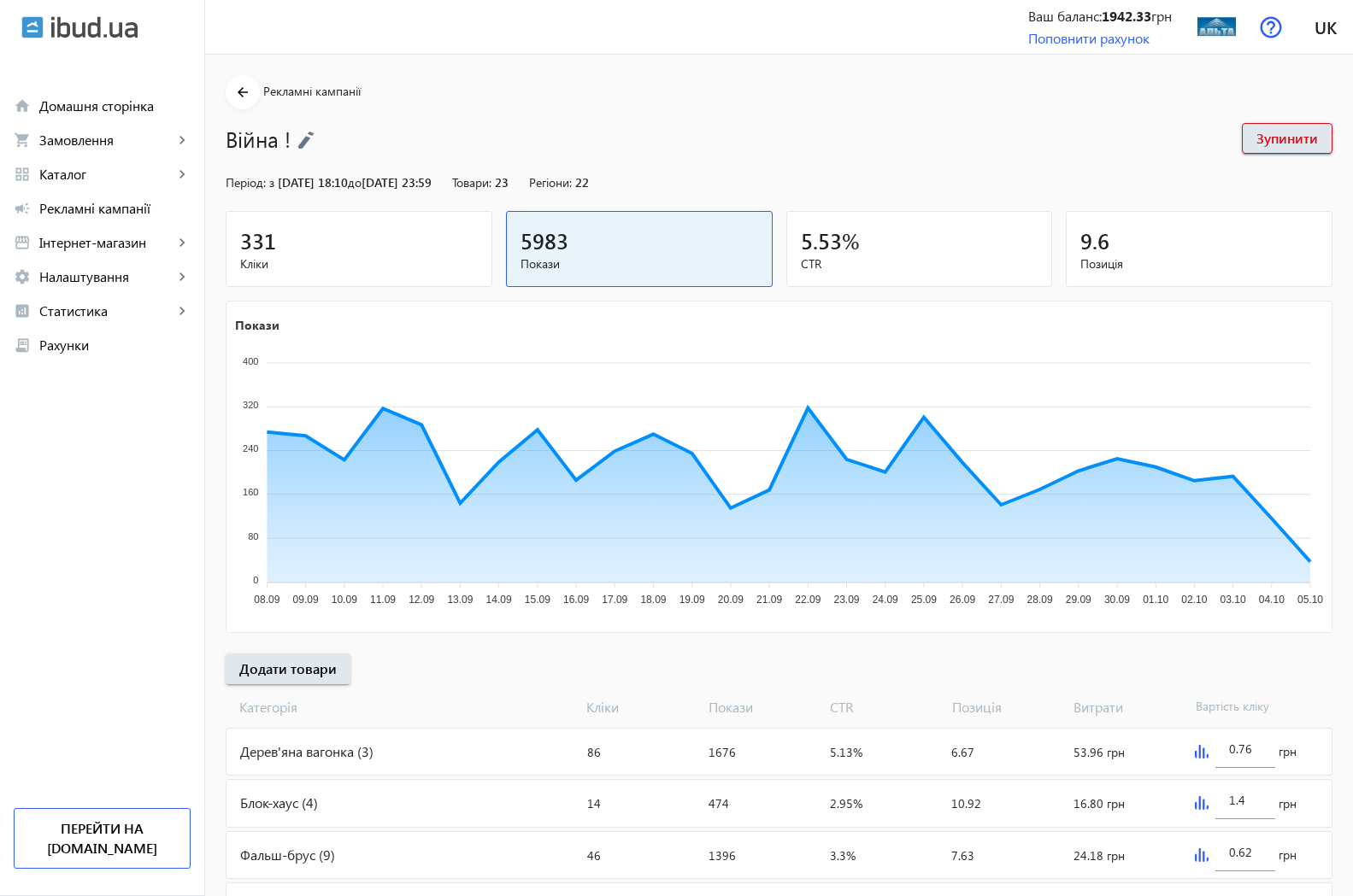 This screenshot has width=1353, height=896. Describe the element at coordinates (693, 600) in the screenshot. I see `tspan: 19.09` at that location.